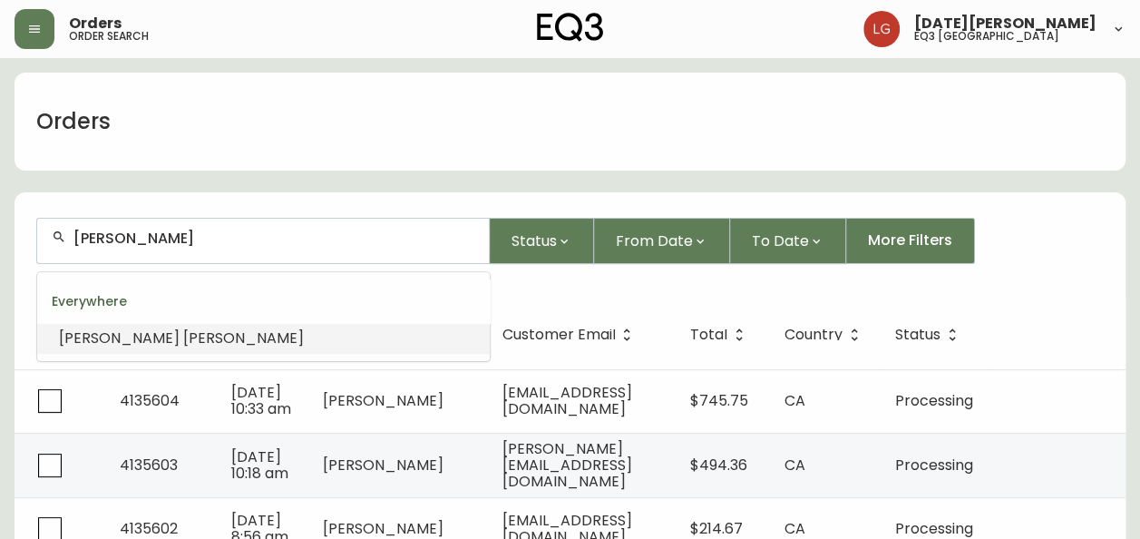 The image size is (1140, 539). Describe the element at coordinates (911, 240) in the screenshot. I see `button: More Filters` at that location.